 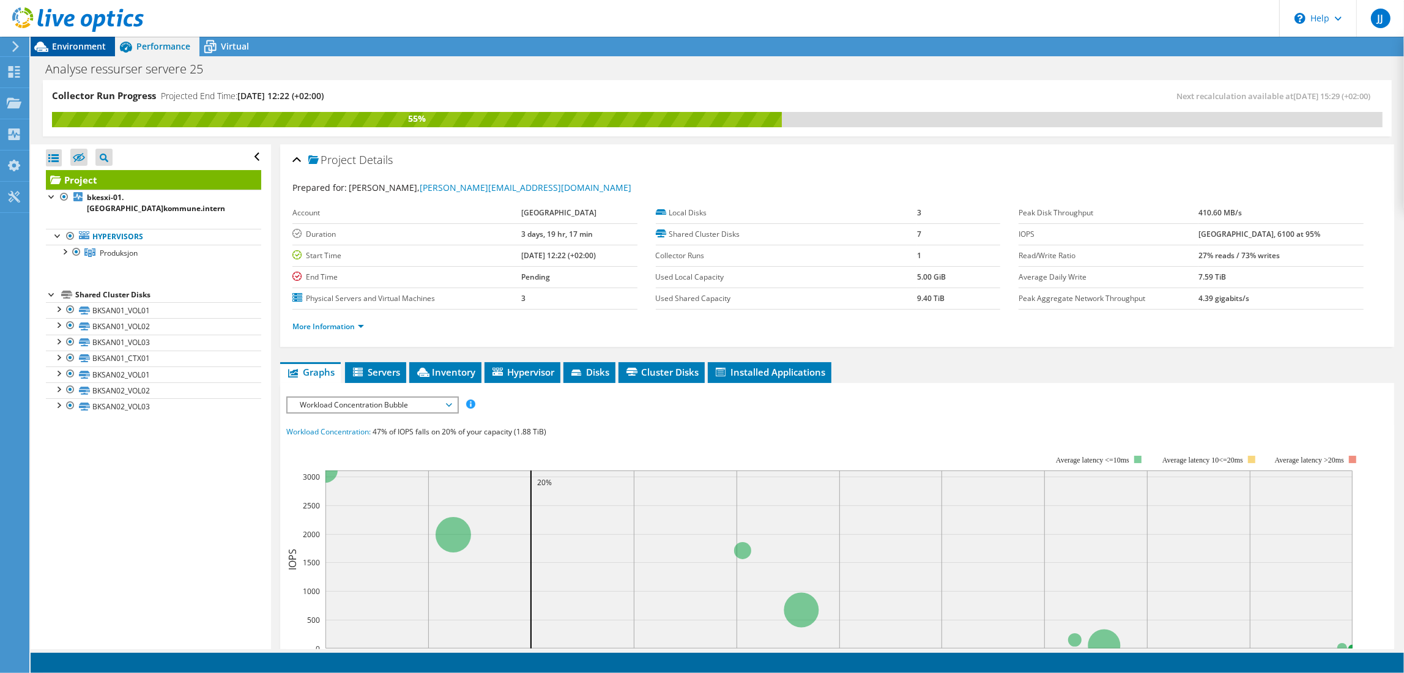 What do you see at coordinates (787, 213) in the screenshot?
I see `label: Local Disks` at bounding box center [787, 213].